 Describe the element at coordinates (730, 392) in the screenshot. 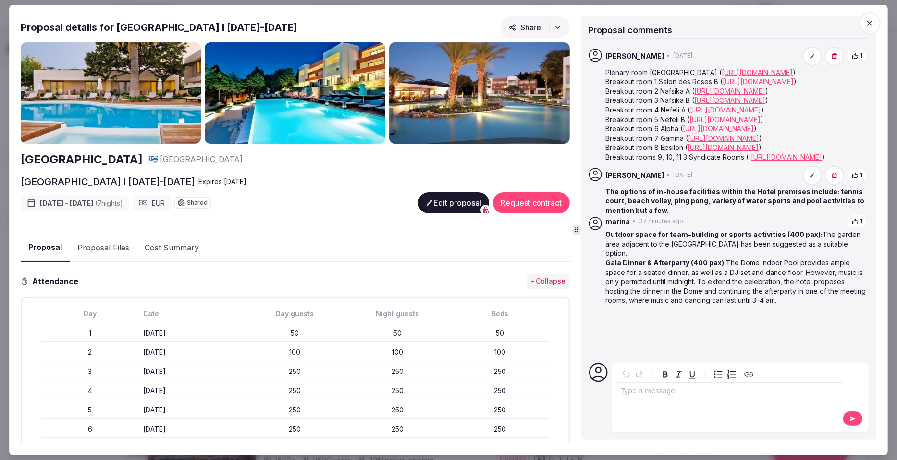

I see `div: editable markdown` at that location.